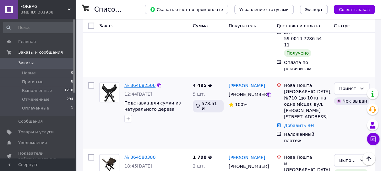 The height and width of the screenshot is (171, 381). What do you see at coordinates (241, 105) in the screenshot?
I see `span: 100%` at bounding box center [241, 105].